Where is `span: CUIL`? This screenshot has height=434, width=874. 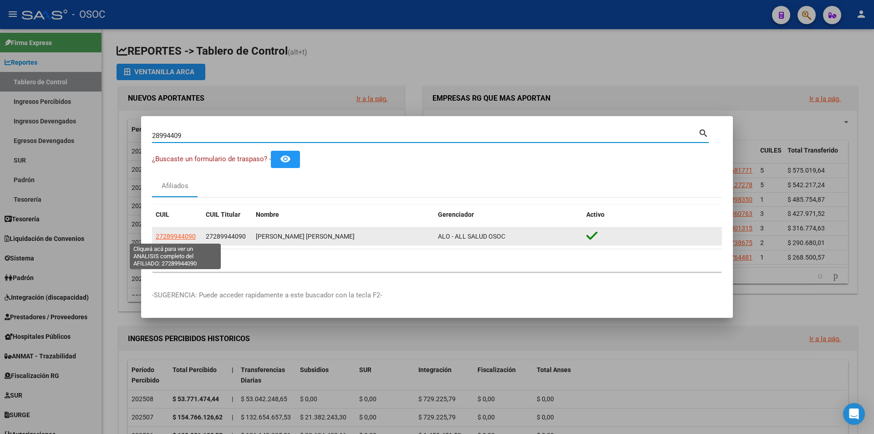
span: CUIL is located at coordinates (163, 214).